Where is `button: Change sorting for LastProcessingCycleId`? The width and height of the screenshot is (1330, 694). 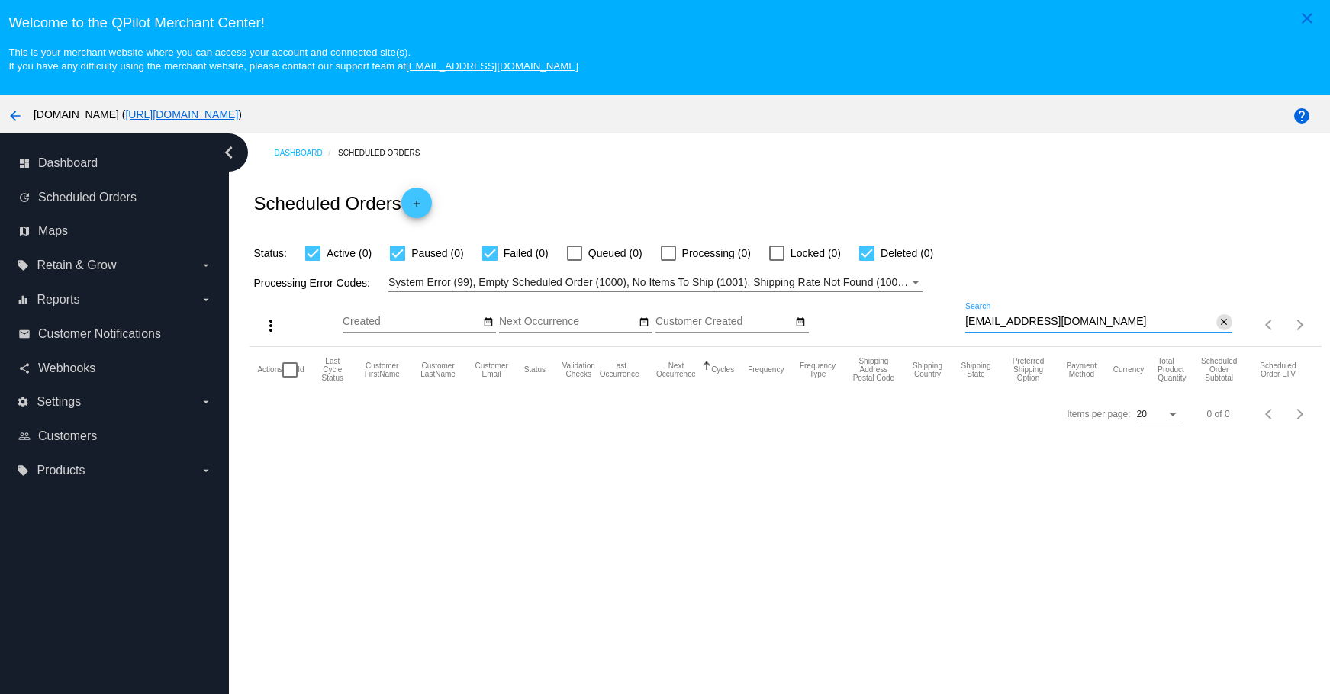 button: Change sorting for LastProcessingCycleId is located at coordinates (333, 369).